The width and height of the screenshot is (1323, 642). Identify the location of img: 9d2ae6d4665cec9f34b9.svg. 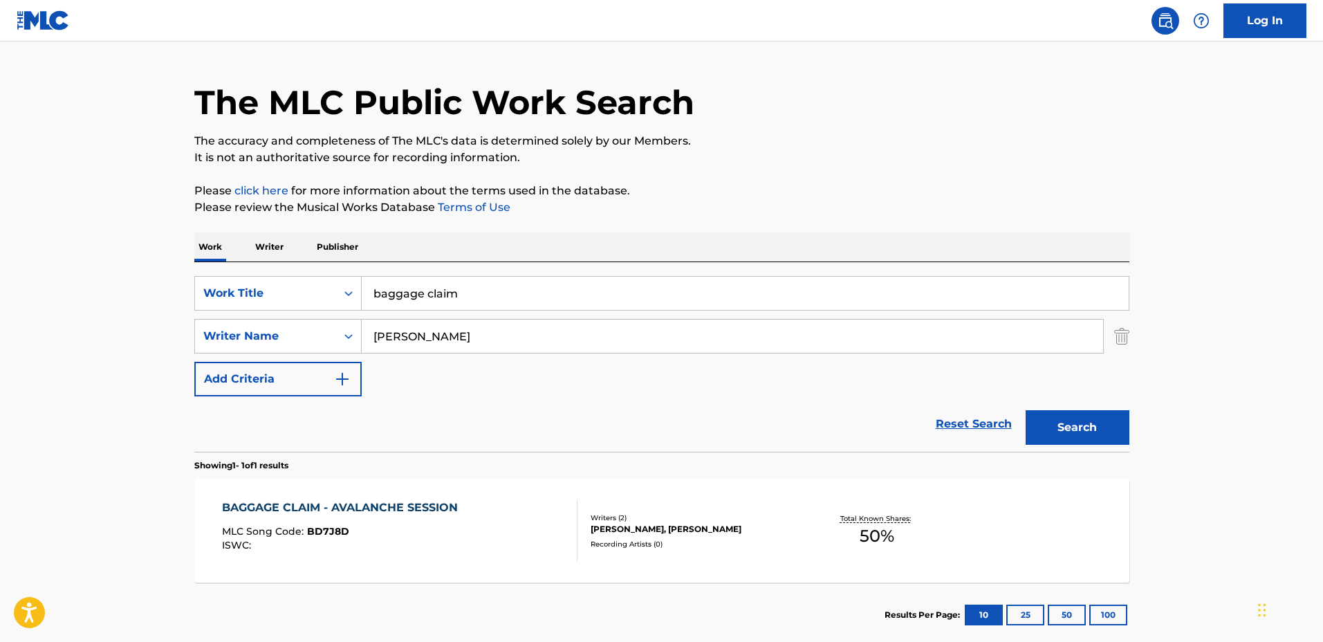
(342, 379).